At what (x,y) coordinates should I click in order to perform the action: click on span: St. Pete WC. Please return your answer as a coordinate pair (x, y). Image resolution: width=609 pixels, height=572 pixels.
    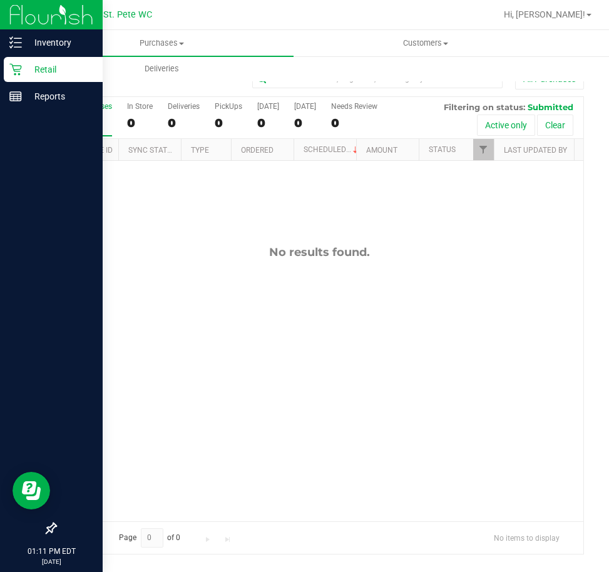
    Looking at the image, I should click on (128, 14).